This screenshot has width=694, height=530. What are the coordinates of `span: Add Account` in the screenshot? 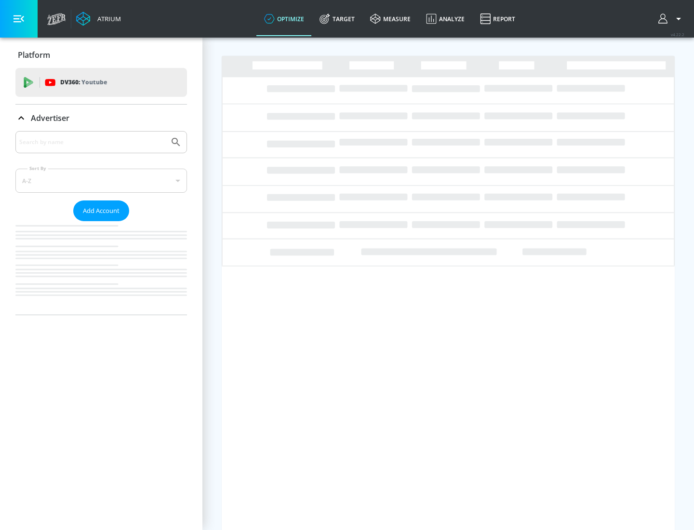 It's located at (101, 211).